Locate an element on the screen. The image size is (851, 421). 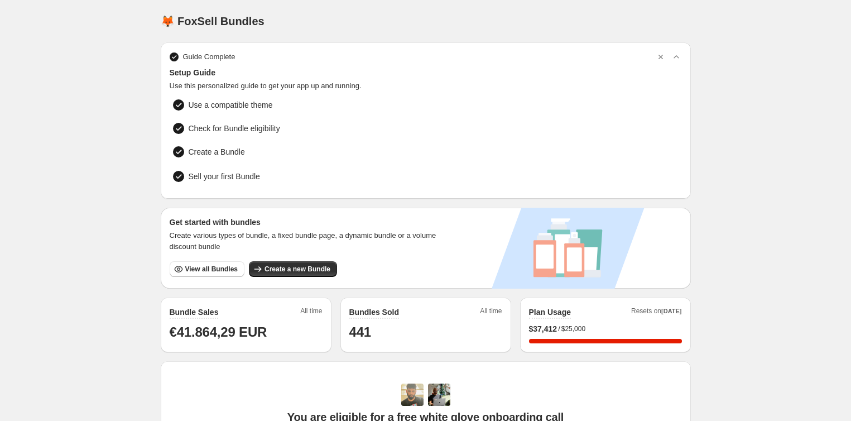
h1: 441 is located at coordinates (426, 332).